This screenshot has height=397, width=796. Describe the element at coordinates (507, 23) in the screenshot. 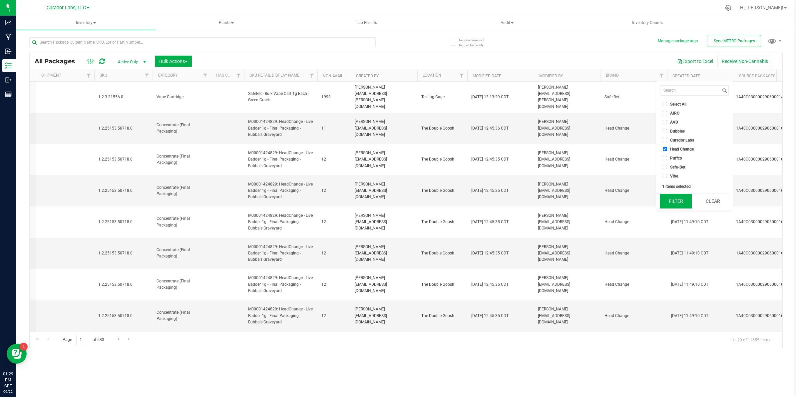

I see `span: Audit` at that location.